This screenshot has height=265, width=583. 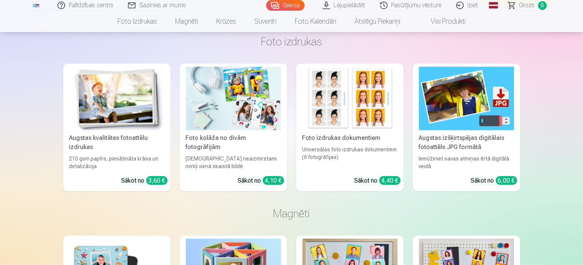 I want to click on h3: Foto izdrukas, so click(x=292, y=42).